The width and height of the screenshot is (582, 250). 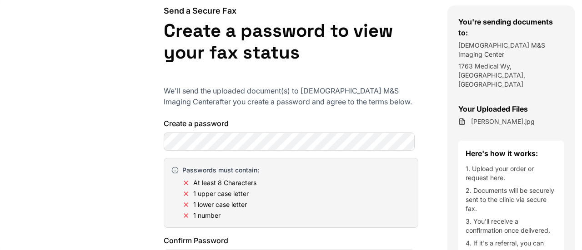 What do you see at coordinates (291, 42) in the screenshot?
I see `h1: Create a password to view your fax status` at bounding box center [291, 42].